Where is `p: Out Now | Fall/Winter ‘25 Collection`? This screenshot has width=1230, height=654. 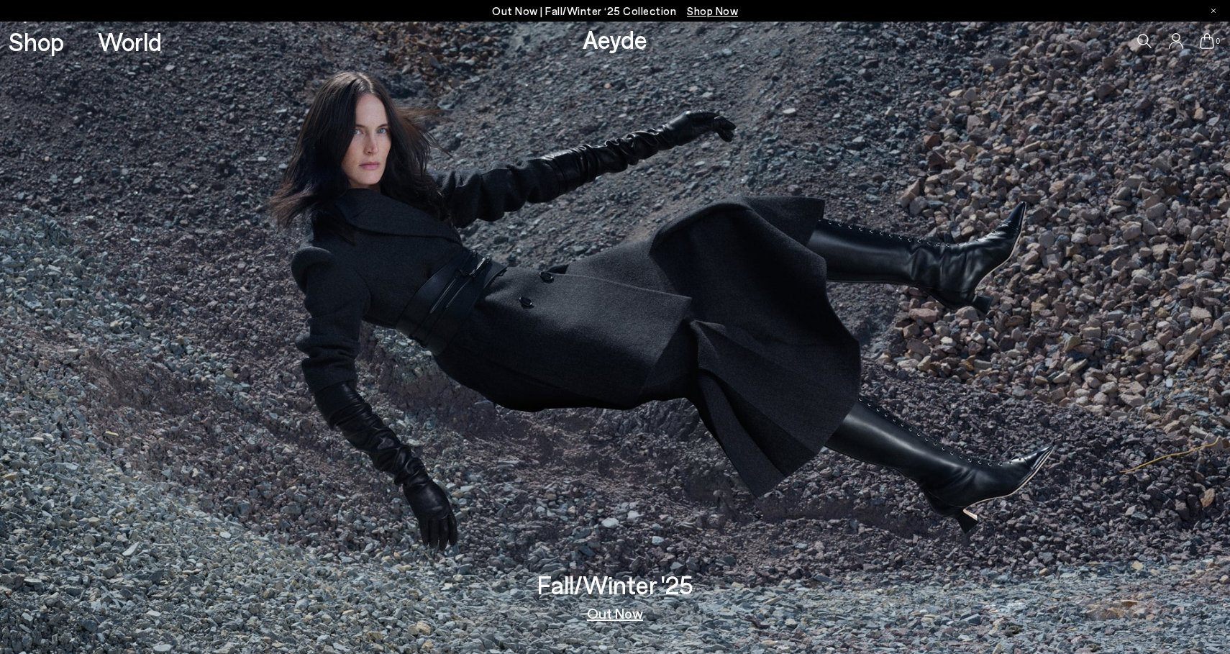
p: Out Now | Fall/Winter ‘25 Collection is located at coordinates (615, 11).